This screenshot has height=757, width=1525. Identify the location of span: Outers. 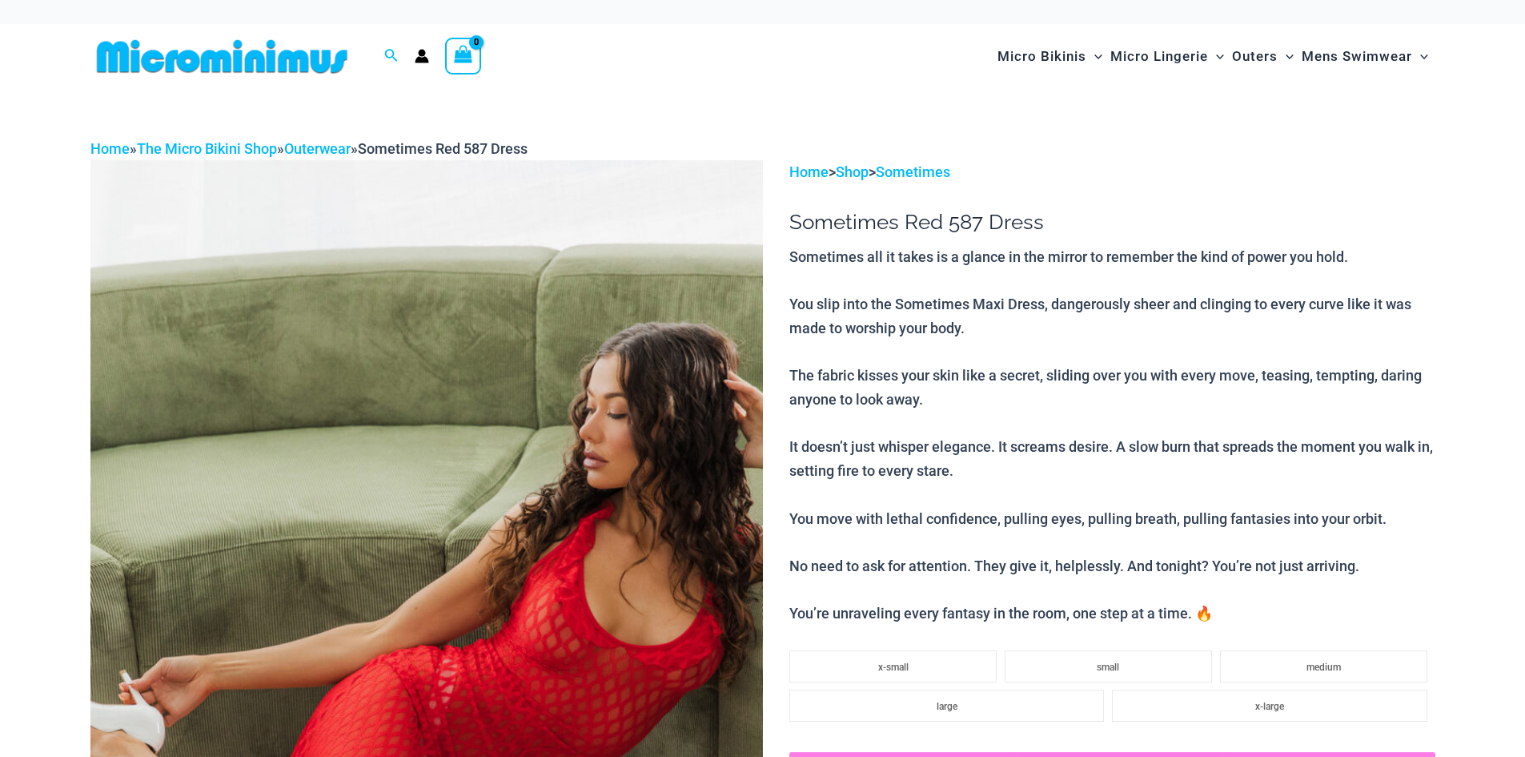
(1254, 56).